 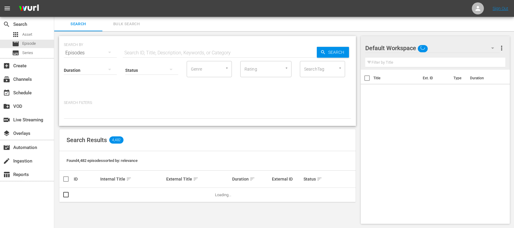 What do you see at coordinates (500, 8) in the screenshot?
I see `a: Sign Out` at bounding box center [500, 8].